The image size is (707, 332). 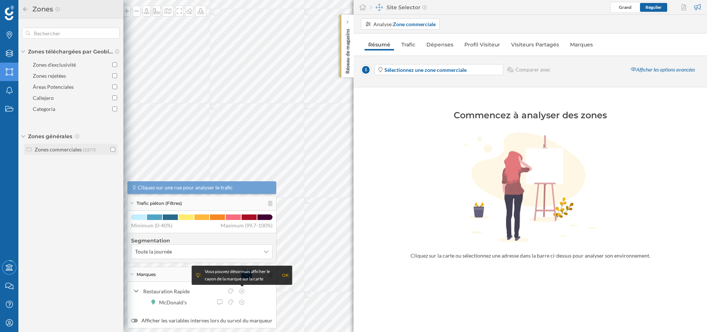 I want to click on div: Áreas Potenciales, so click(x=53, y=87).